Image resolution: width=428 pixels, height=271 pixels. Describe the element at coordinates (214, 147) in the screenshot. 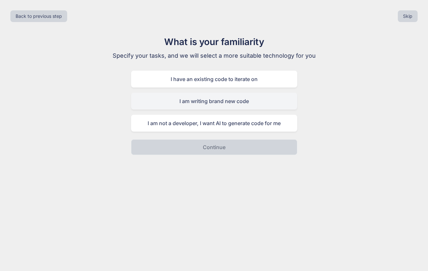

I see `p: Continue` at that location.